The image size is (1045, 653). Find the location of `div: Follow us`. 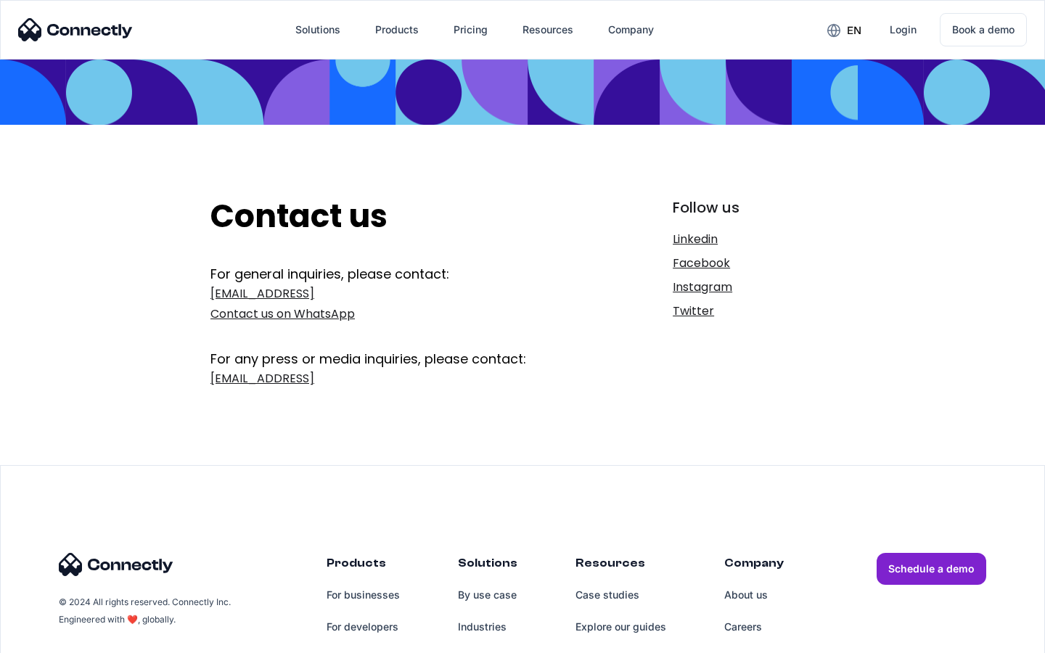

div: Follow us is located at coordinates (754, 208).